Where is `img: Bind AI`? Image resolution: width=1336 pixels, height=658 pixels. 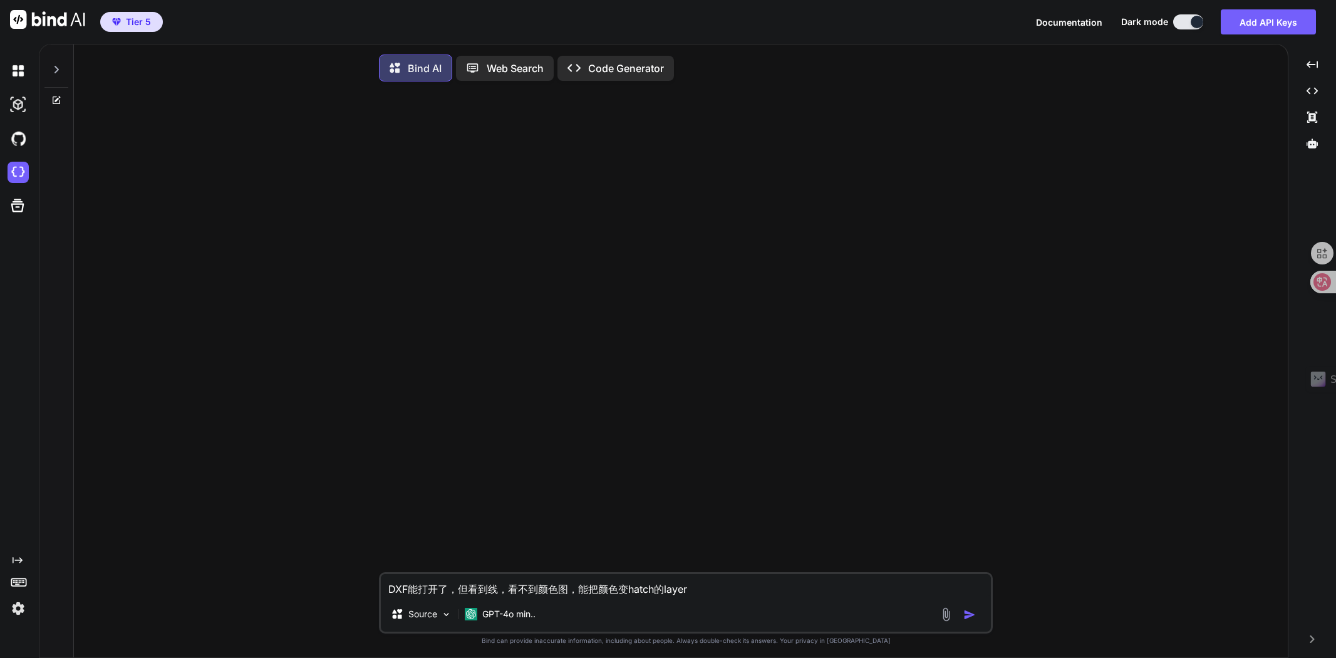
img: Bind AI is located at coordinates (48, 19).